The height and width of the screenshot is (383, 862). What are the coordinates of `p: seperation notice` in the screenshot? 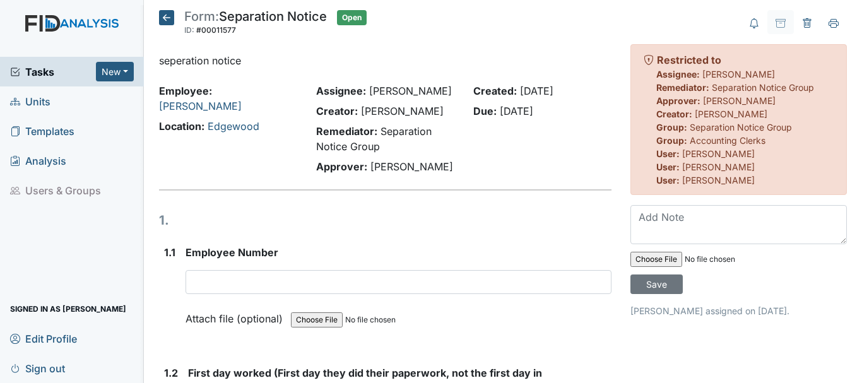 It's located at (385, 61).